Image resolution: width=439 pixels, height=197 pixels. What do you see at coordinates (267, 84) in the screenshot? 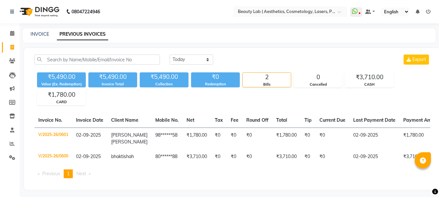
I see `div: Bills` at bounding box center [267, 84].